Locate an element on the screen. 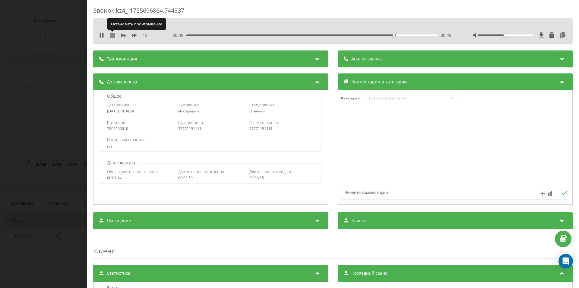  h4: Категория : is located at coordinates (354, 98).